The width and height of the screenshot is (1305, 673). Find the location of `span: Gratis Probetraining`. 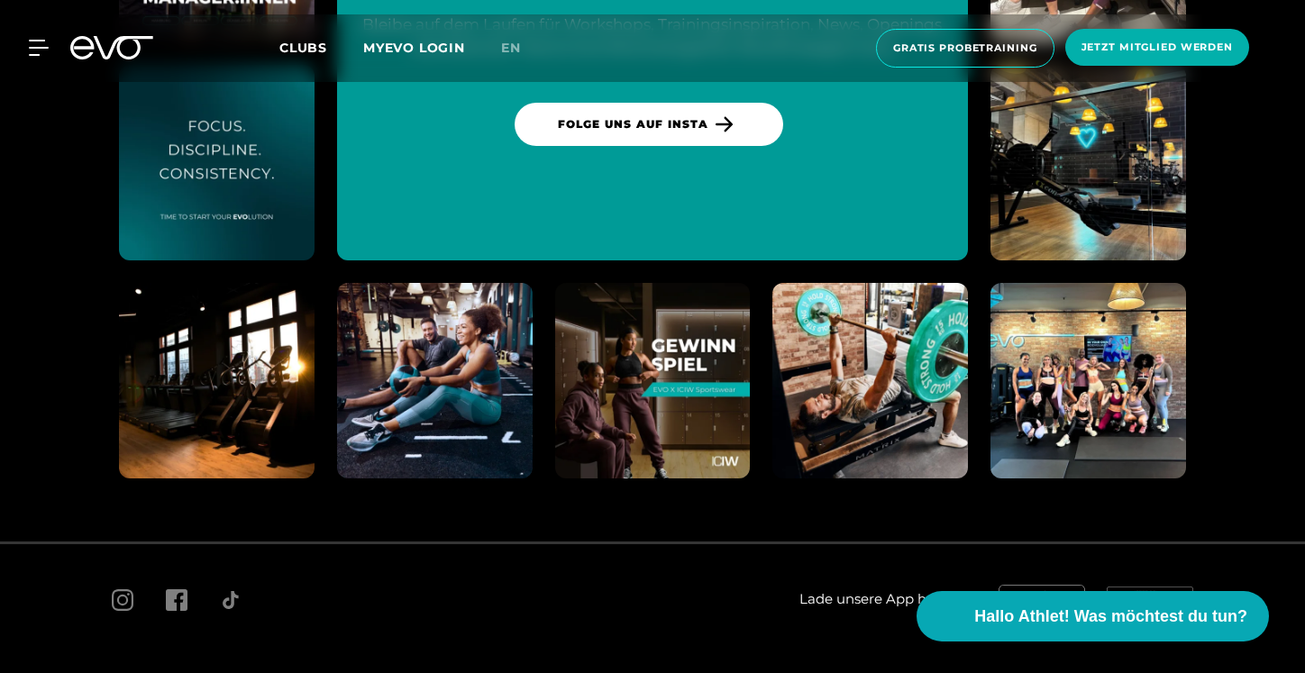

span: Gratis Probetraining is located at coordinates (965, 48).